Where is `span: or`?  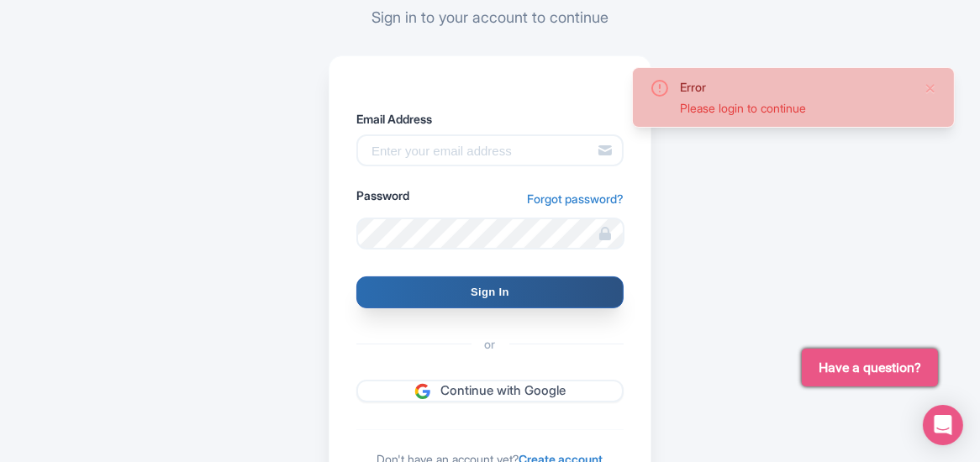 span: or is located at coordinates (490, 344).